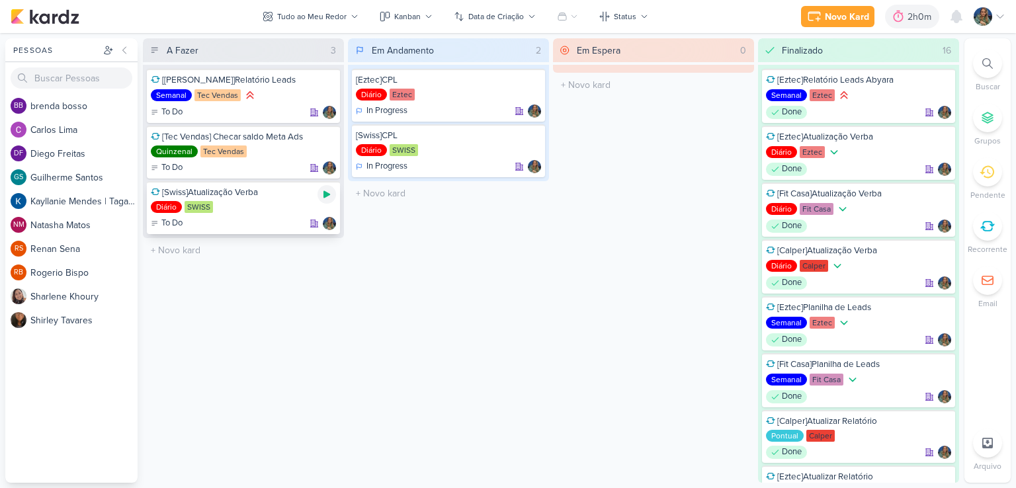 The height and width of the screenshot is (488, 1016). Describe the element at coordinates (449, 80) in the screenshot. I see `div: [Eztec]CPL` at that location.